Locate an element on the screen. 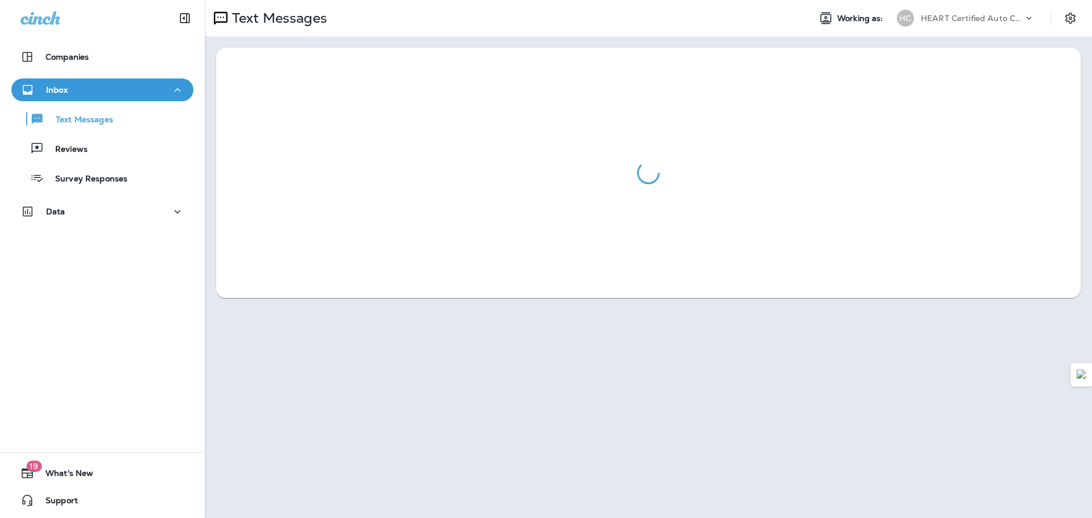  p: Inbox is located at coordinates (57, 90).